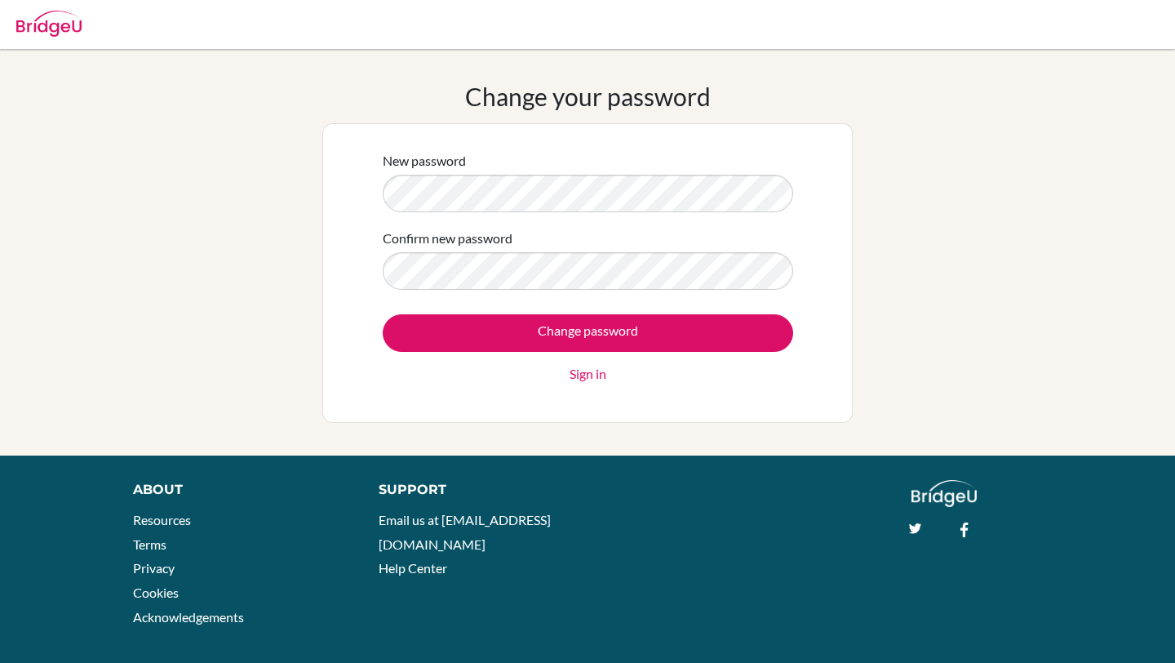 Image resolution: width=1175 pixels, height=663 pixels. What do you see at coordinates (153, 567) in the screenshot?
I see `a: Privacy` at bounding box center [153, 567].